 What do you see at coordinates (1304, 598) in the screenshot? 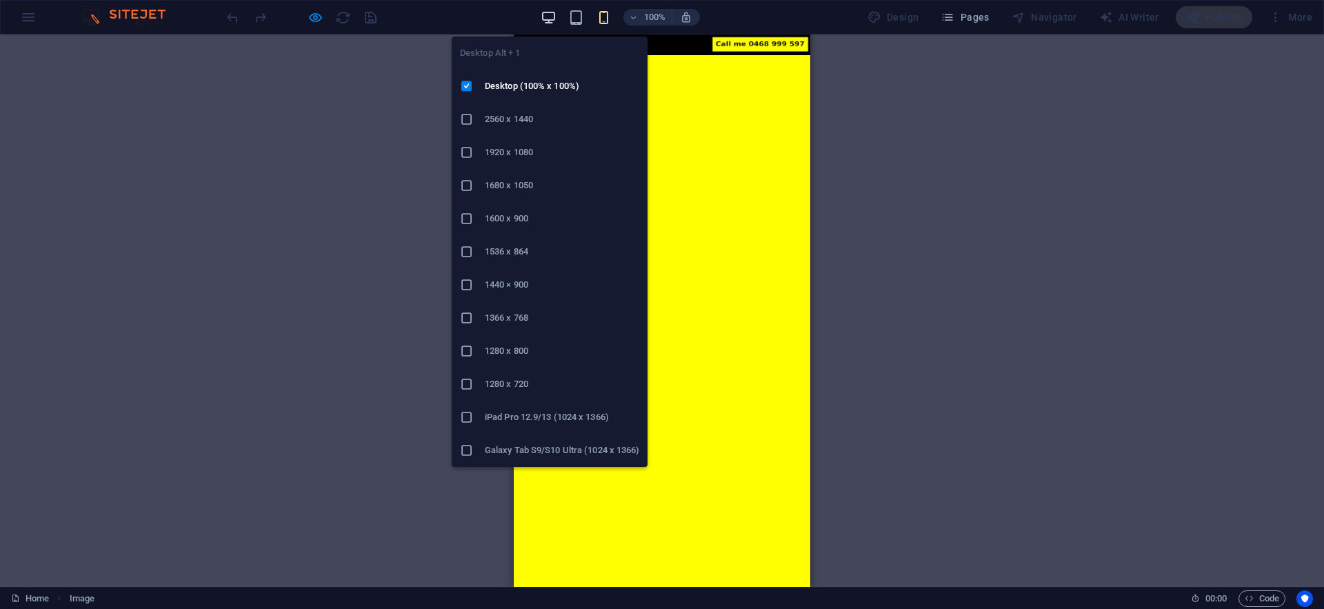
I see `button: Usercentrics` at bounding box center [1304, 598].